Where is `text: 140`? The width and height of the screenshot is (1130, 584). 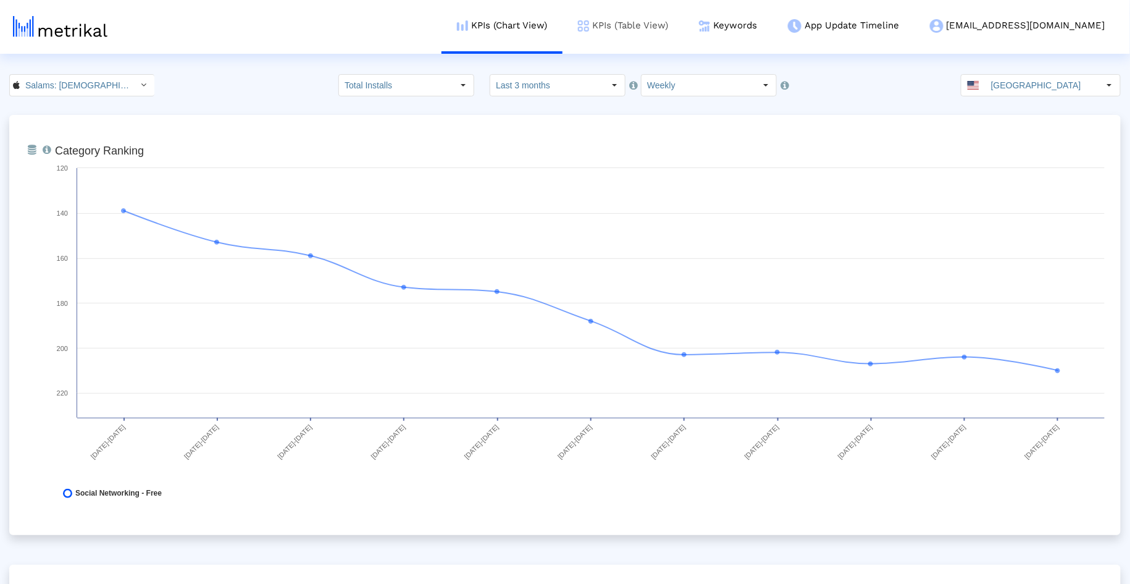
text: 140 is located at coordinates (62, 213).